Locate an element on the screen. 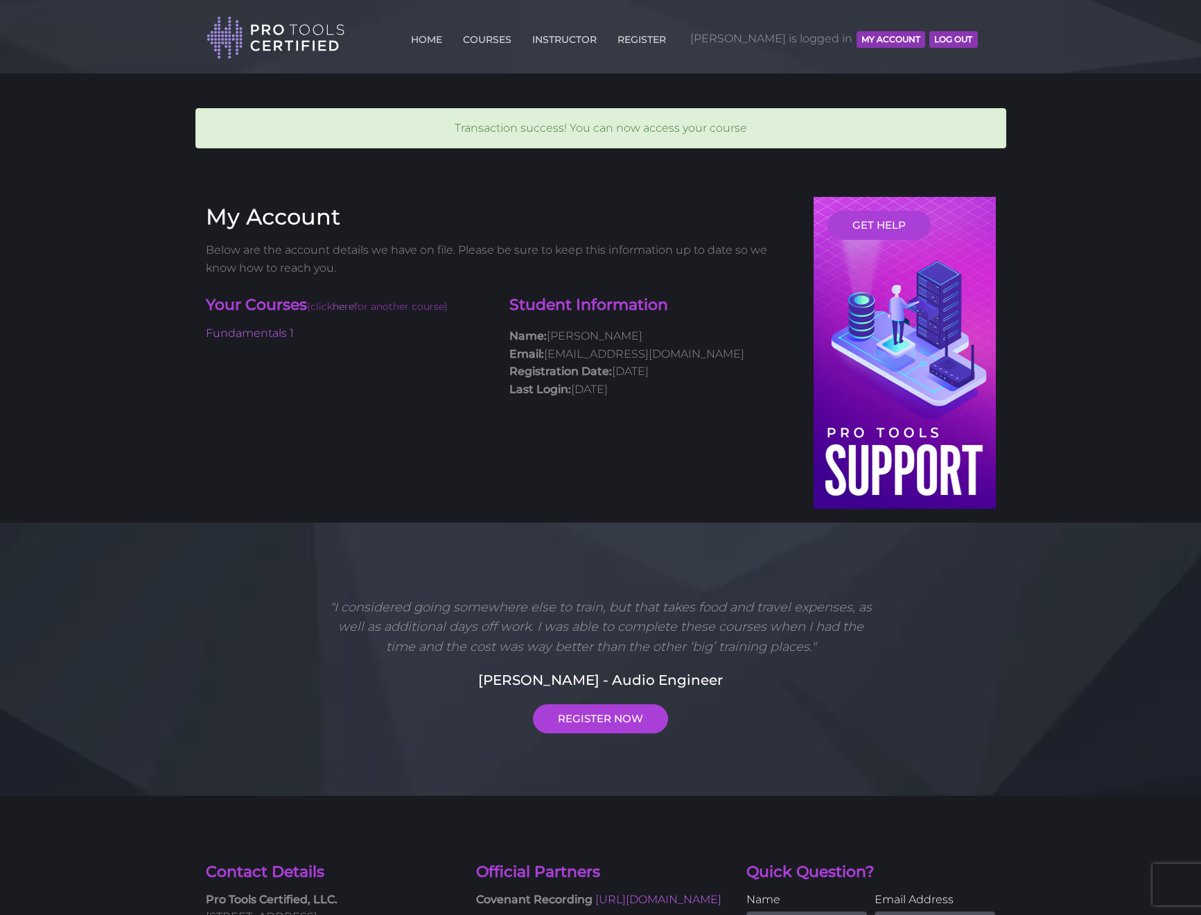 The height and width of the screenshot is (915, 1201). h3: My Account is located at coordinates (500, 217).